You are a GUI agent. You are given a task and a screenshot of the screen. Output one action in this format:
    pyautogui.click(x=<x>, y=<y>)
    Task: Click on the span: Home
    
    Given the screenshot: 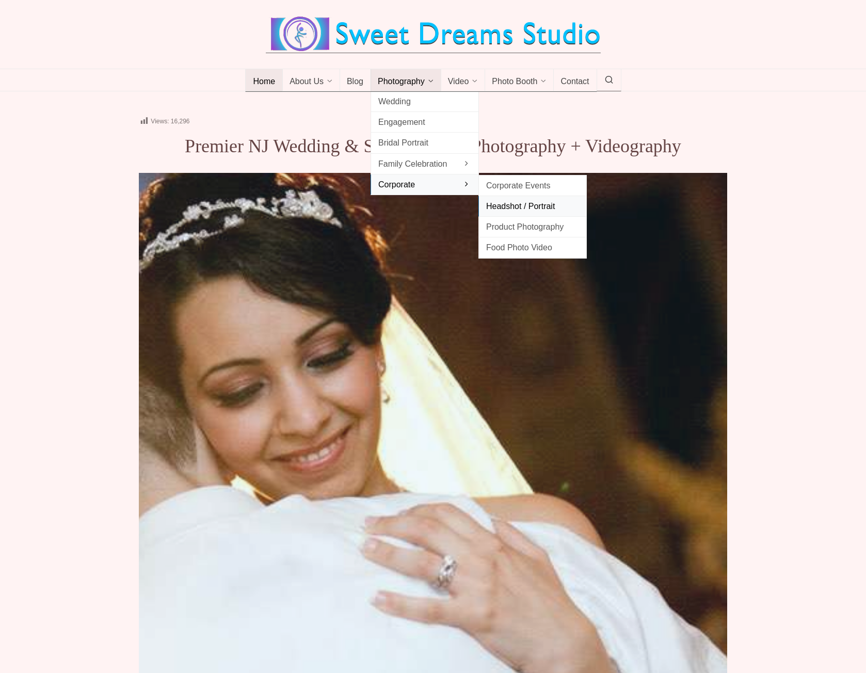 What is the action you would take?
    pyautogui.click(x=264, y=82)
    